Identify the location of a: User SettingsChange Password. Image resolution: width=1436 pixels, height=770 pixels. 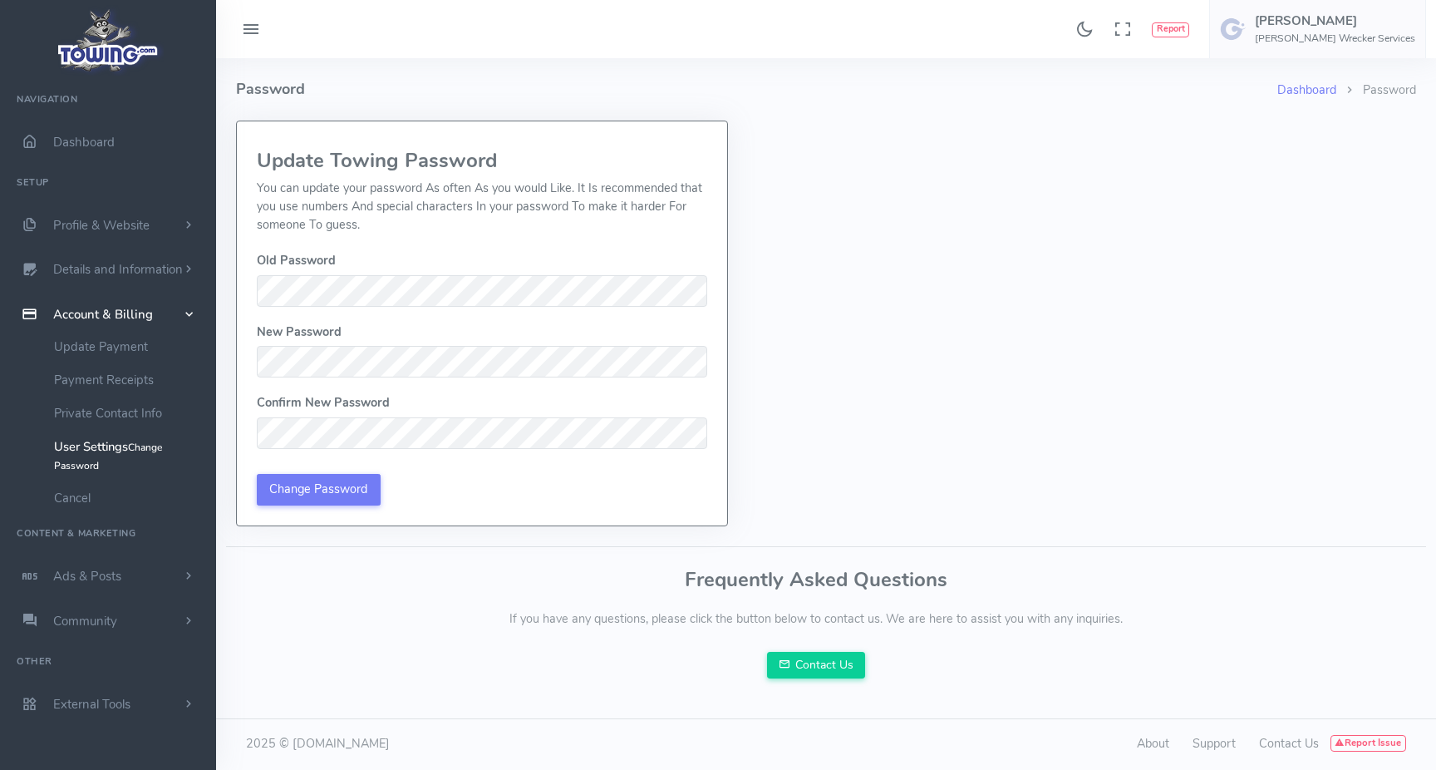
(129, 455).